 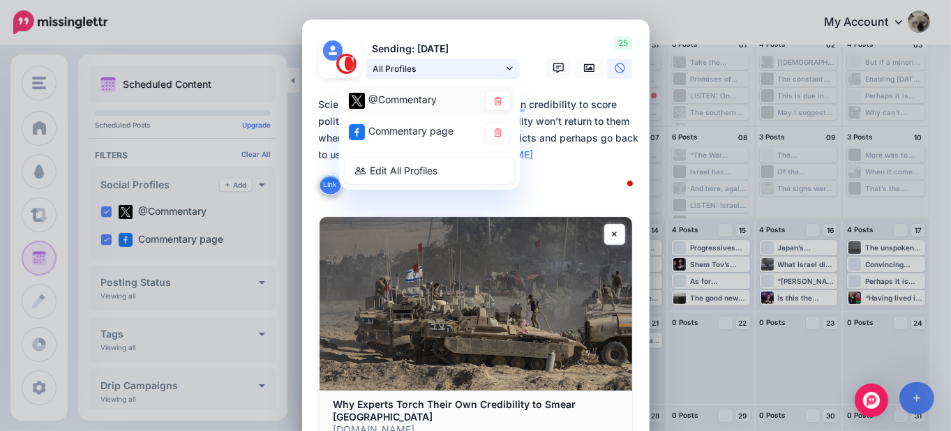 What do you see at coordinates (872, 401) in the screenshot?
I see `div: Open Intercom Messenger` at bounding box center [872, 401].